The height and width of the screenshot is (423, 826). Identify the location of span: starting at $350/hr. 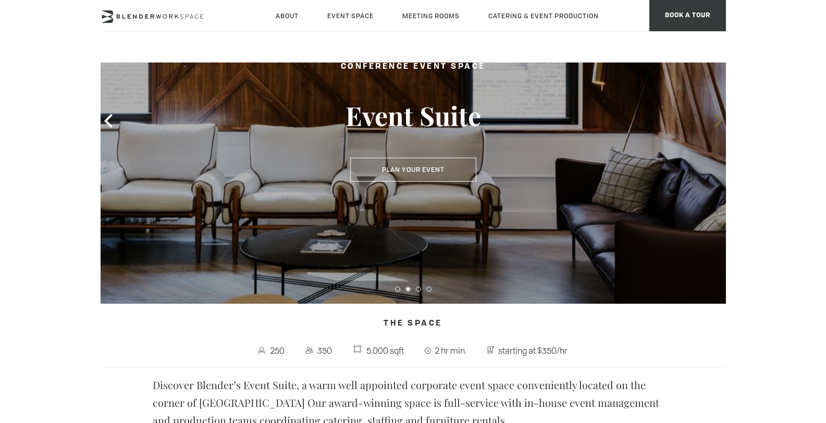
(532, 351).